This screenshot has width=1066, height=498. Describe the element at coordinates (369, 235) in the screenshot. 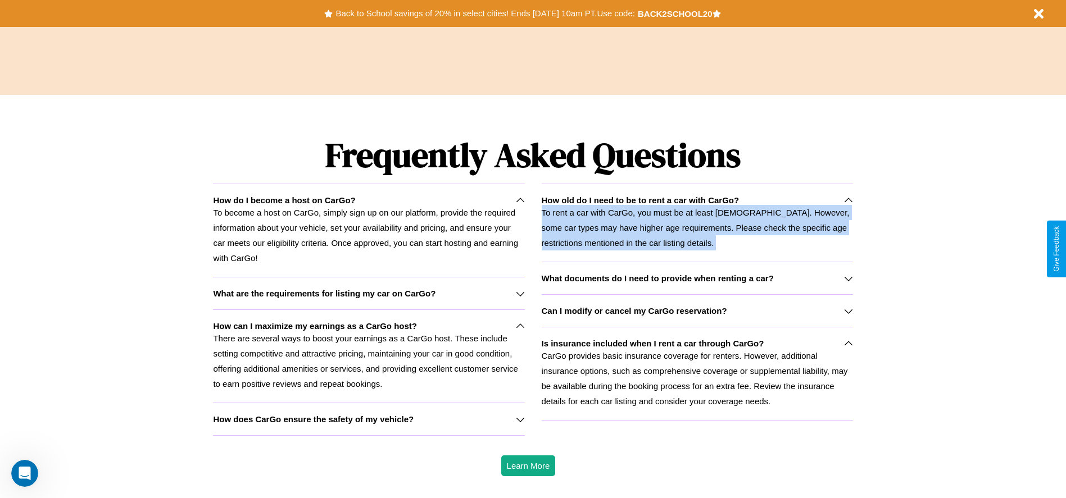

I see `p: To become a host on CarGo, simply sign up on our platform, provide the required information about...` at that location.